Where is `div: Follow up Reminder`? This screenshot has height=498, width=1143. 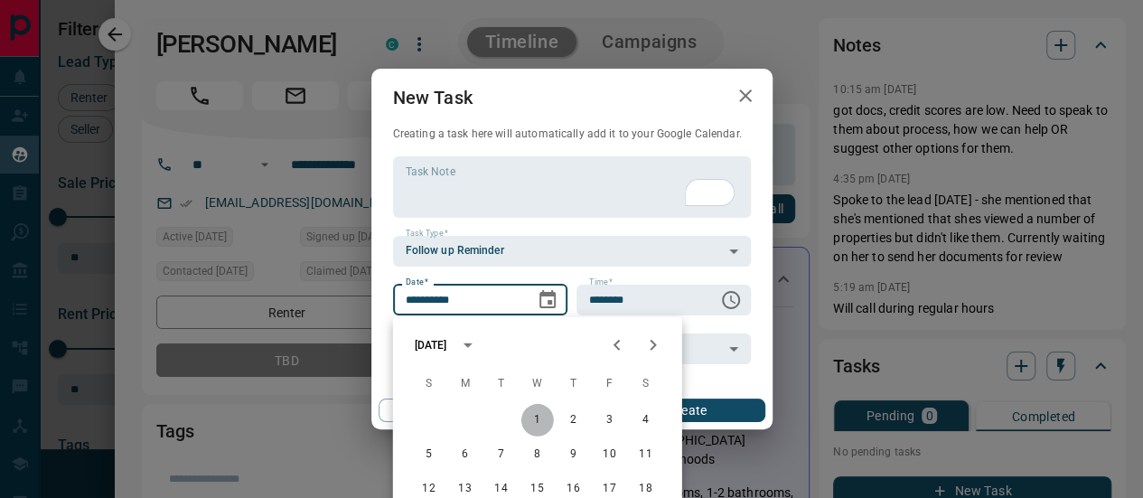
div: Follow up Reminder is located at coordinates (572, 251).